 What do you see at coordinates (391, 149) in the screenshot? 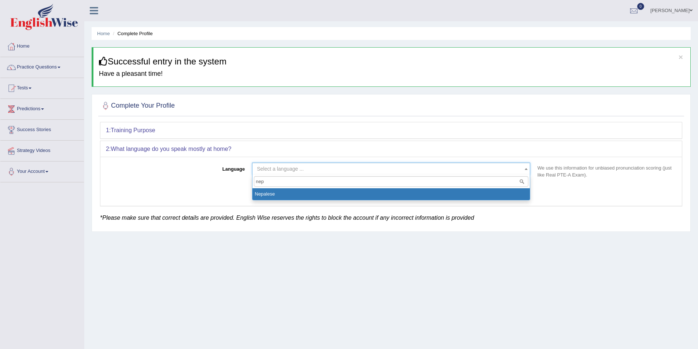
I see `div: 2:` at bounding box center [391, 149].